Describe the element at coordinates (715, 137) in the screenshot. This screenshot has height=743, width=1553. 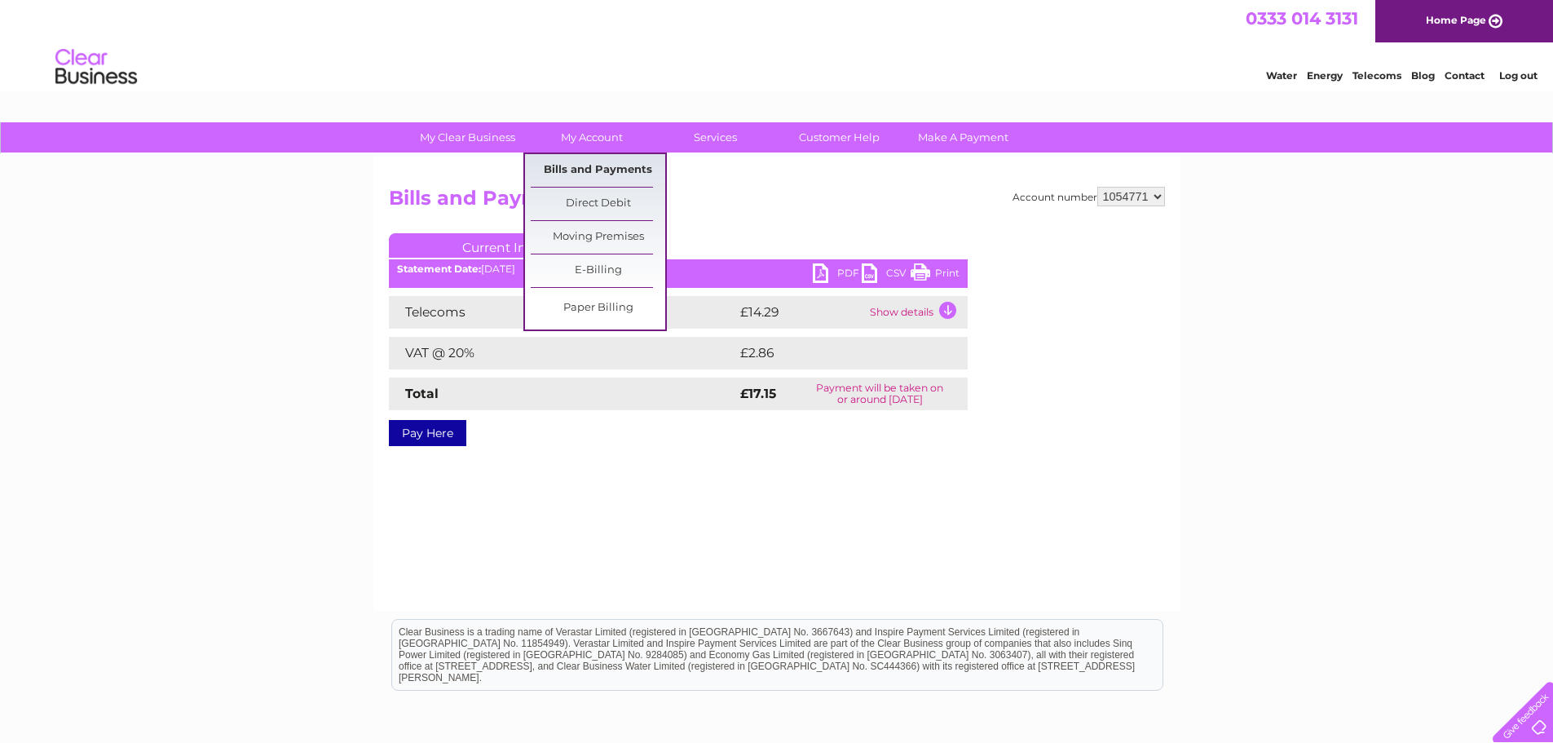
I see `a: Services` at that location.